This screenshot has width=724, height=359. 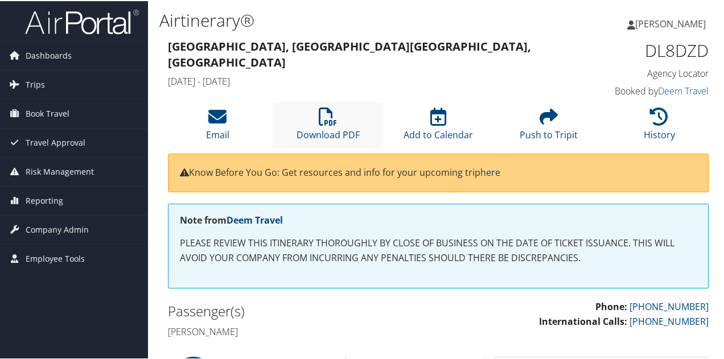 What do you see at coordinates (647, 50) in the screenshot?
I see `h1: DL8DZD` at bounding box center [647, 50].